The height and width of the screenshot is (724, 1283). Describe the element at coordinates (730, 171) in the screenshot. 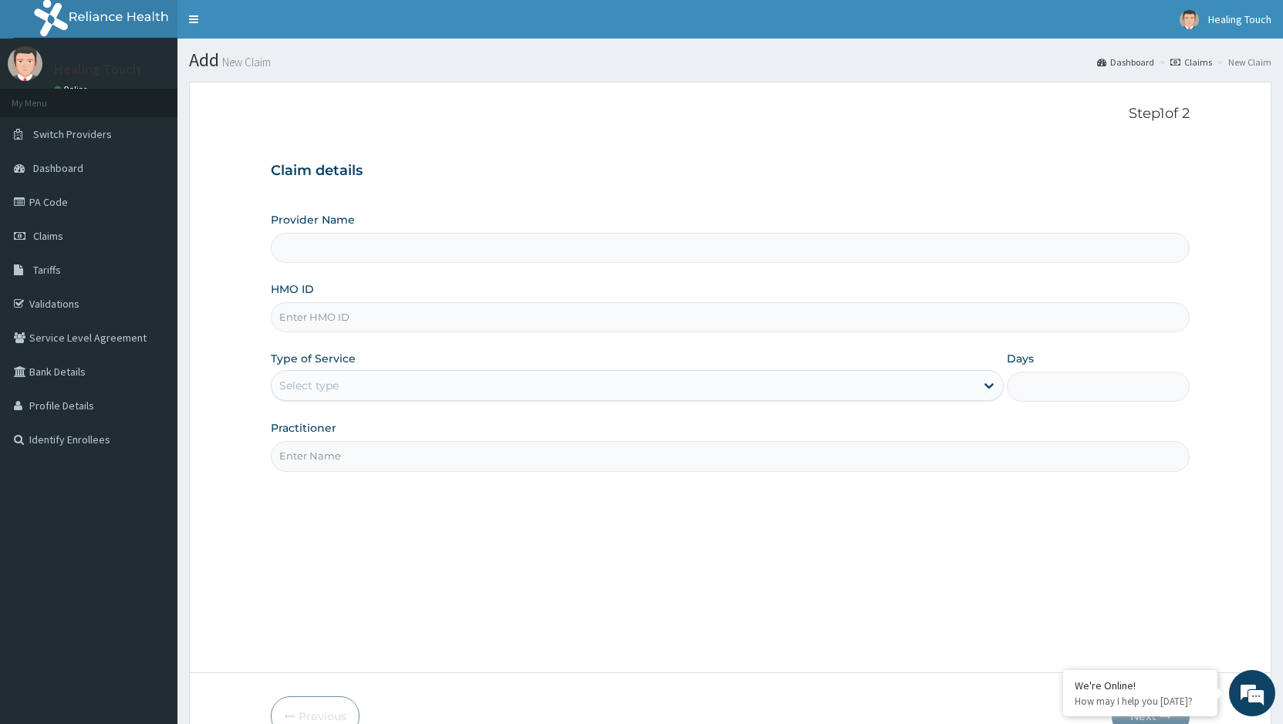

I see `h3: Claim details` at that location.